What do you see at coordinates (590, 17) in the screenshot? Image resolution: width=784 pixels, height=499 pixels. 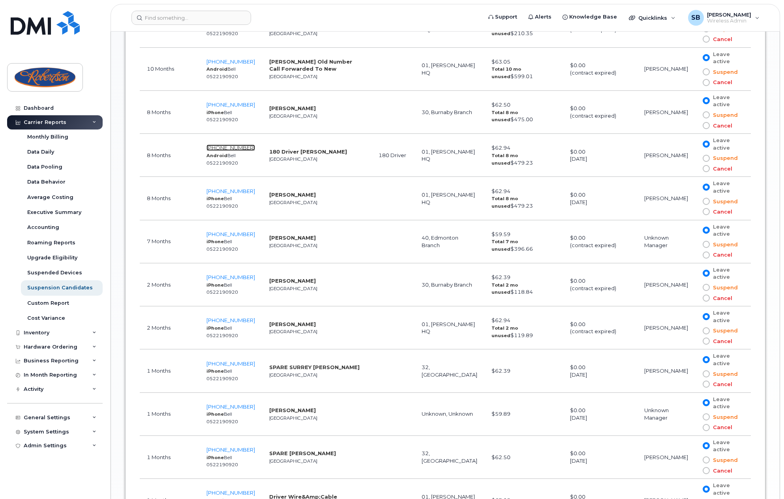 I see `a: Knowledge Base` at bounding box center [590, 17].